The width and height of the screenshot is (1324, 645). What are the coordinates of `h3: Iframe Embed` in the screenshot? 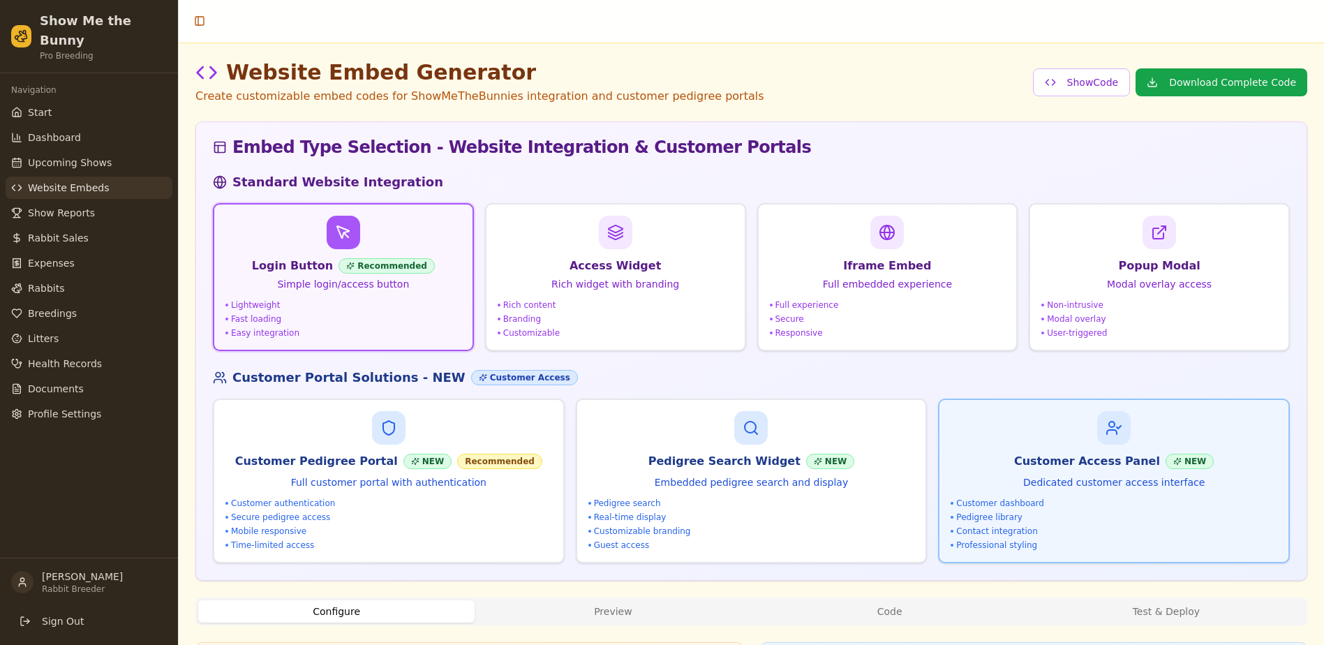 It's located at (887, 266).